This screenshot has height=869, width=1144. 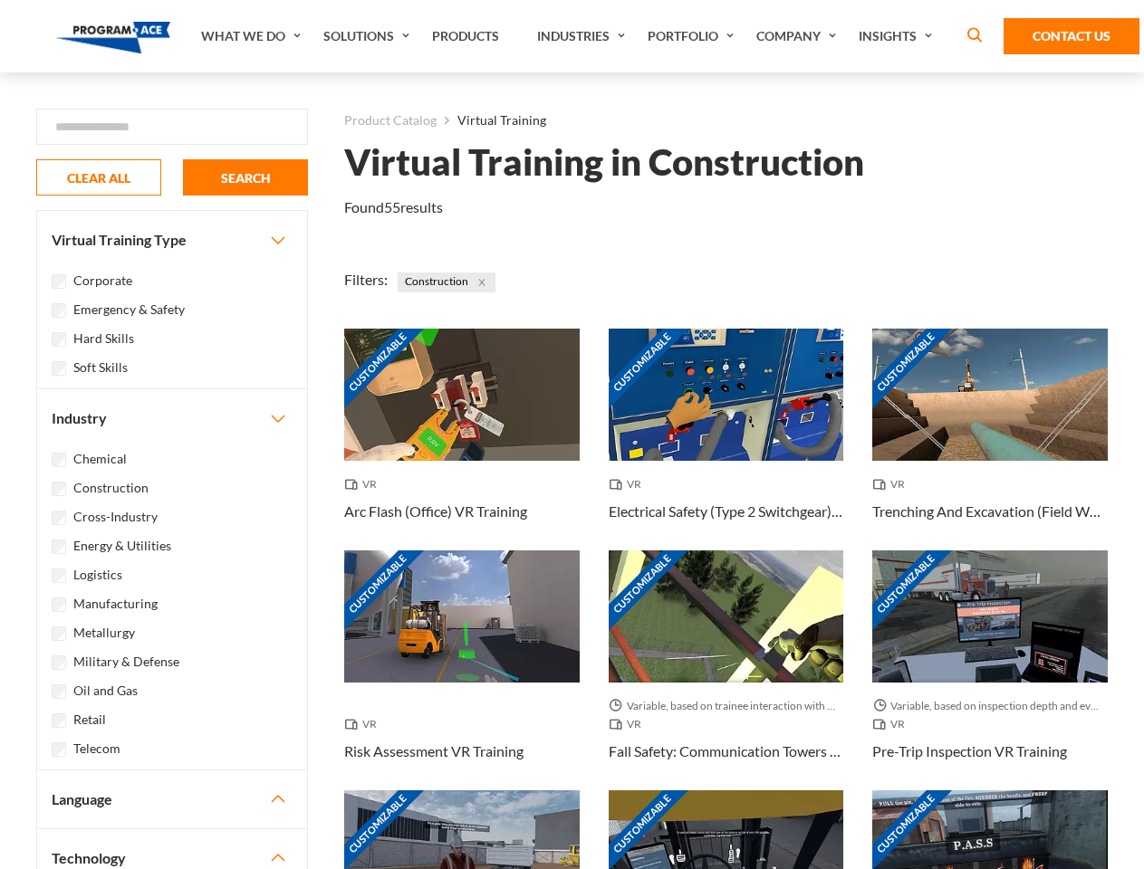 What do you see at coordinates (103, 339) in the screenshot?
I see `label: Hard Skills` at bounding box center [103, 339].